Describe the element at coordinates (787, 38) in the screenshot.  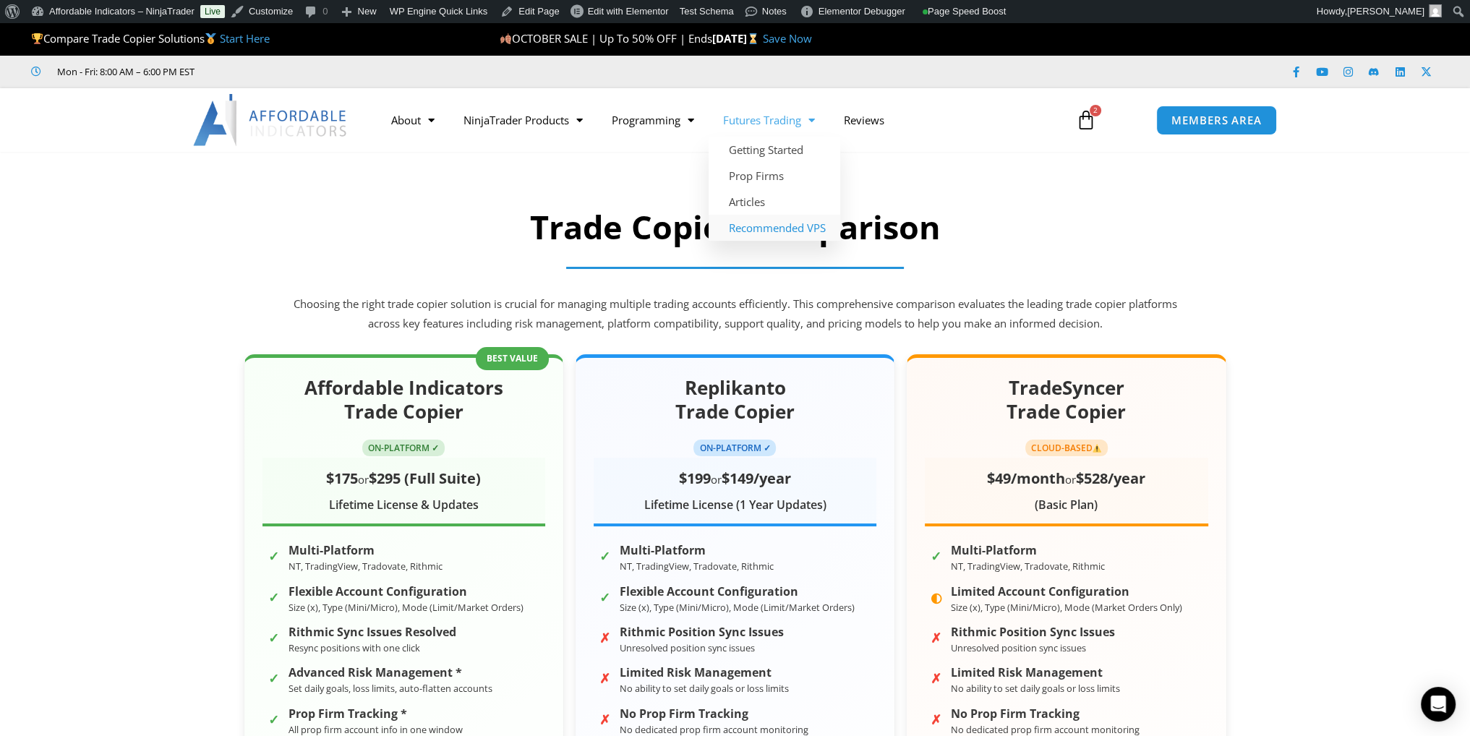
I see `a: Save Now` at that location.